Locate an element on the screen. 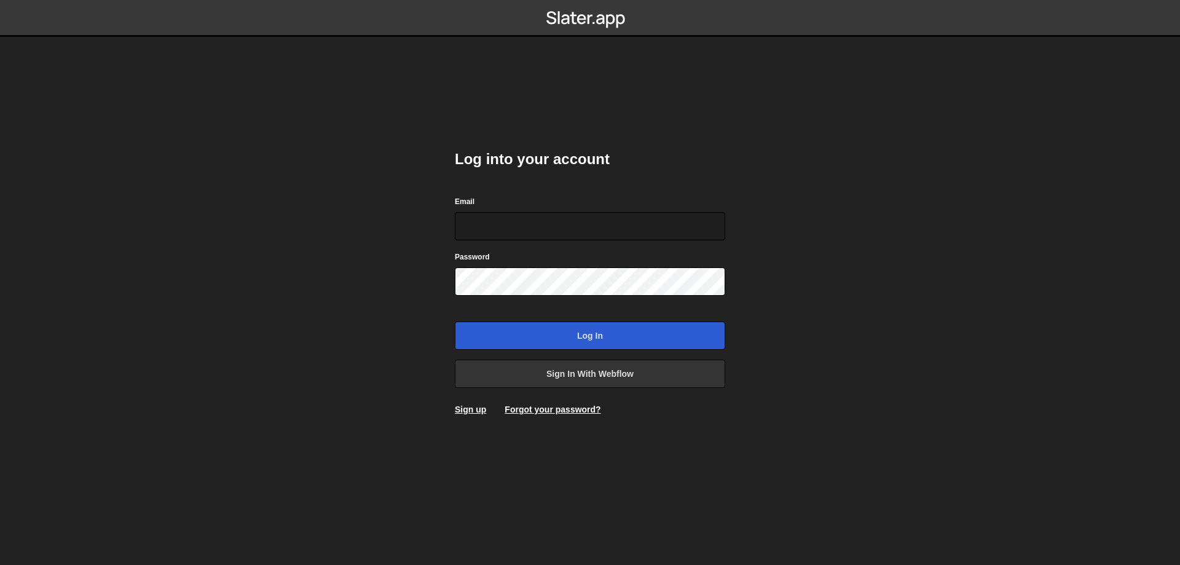 The image size is (1180, 565). input: Log in is located at coordinates (590, 336).